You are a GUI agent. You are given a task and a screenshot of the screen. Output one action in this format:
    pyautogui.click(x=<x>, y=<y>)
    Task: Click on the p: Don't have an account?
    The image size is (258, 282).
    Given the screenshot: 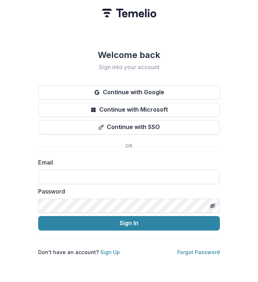 What is the action you would take?
    pyautogui.click(x=79, y=252)
    